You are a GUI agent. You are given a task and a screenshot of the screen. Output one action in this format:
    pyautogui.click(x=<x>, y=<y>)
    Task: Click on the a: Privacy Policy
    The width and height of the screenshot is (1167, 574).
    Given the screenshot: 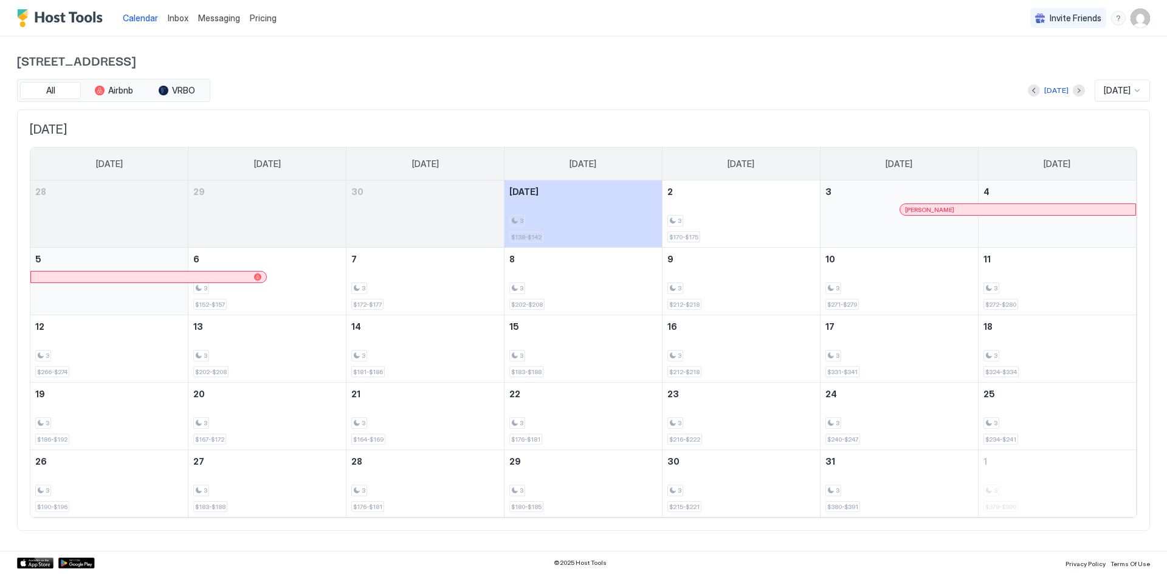 What is the action you would take?
    pyautogui.click(x=1085, y=563)
    